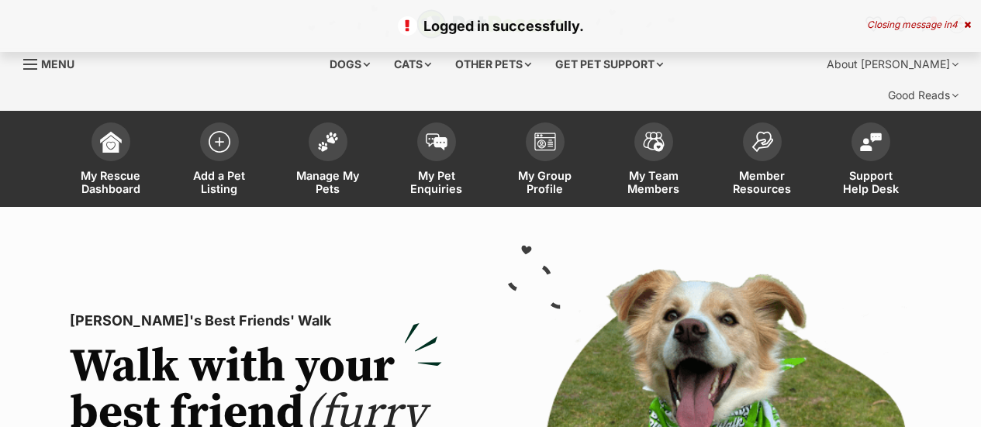  What do you see at coordinates (328, 182) in the screenshot?
I see `span: Manage My Pets` at bounding box center [328, 182].